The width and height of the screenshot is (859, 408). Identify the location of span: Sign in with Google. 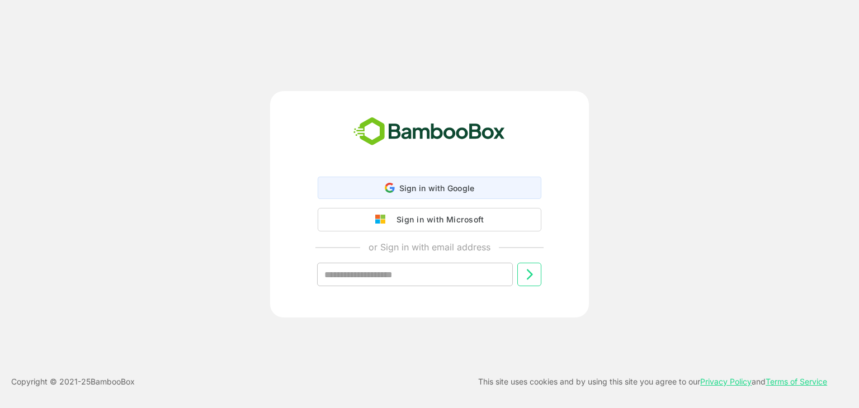
(437, 188).